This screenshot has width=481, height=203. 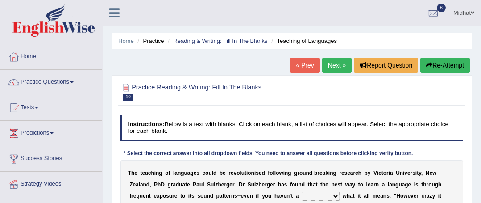 I want to click on b: Z, so click(x=131, y=184).